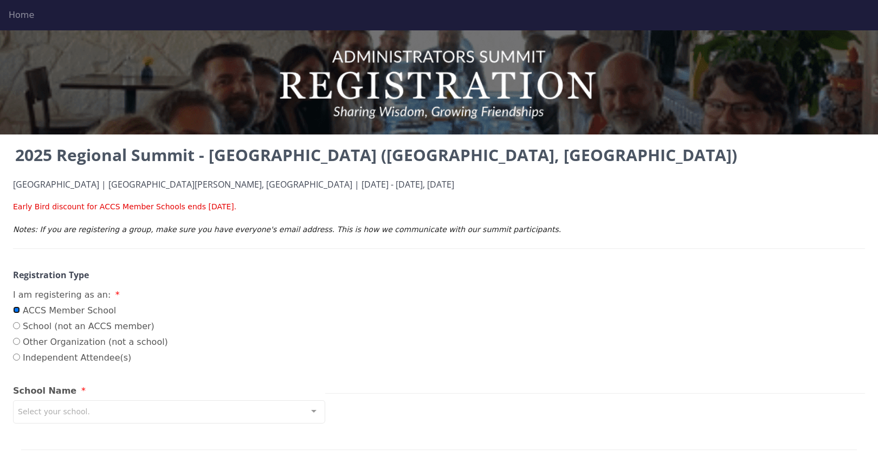 This screenshot has height=462, width=878. What do you see at coordinates (51, 275) in the screenshot?
I see `strong: Registration Type` at bounding box center [51, 275].